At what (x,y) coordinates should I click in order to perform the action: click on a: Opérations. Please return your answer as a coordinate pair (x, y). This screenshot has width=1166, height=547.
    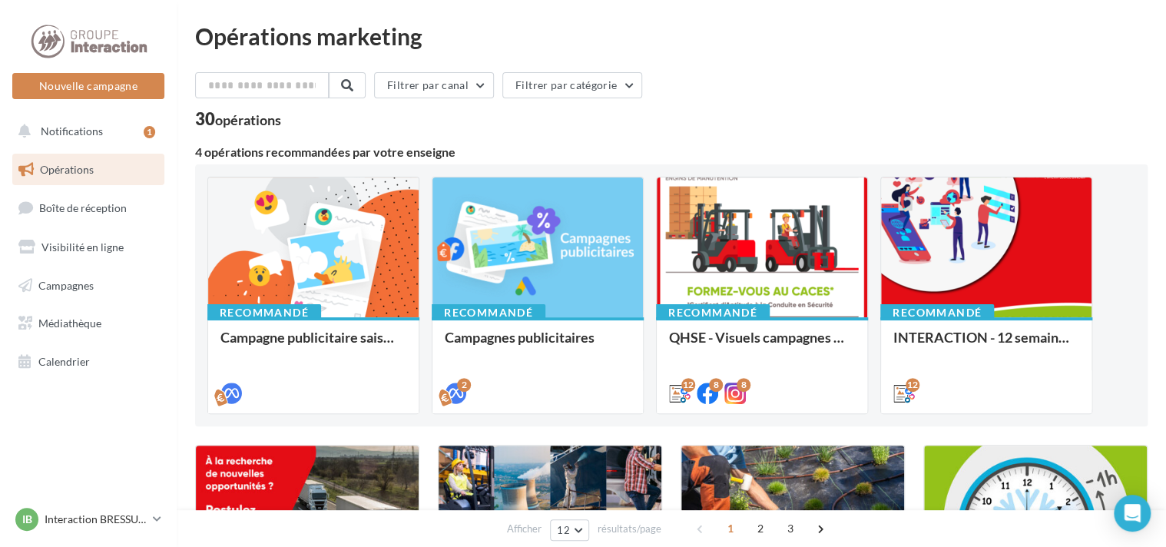
    Looking at the image, I should click on (88, 170).